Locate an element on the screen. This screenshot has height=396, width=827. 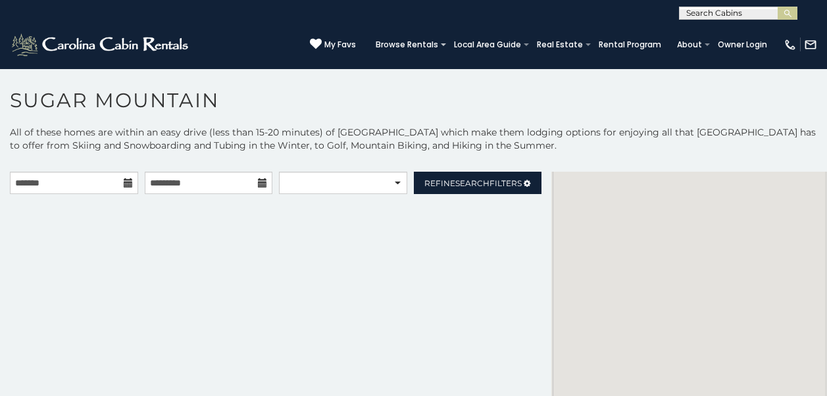
a: Browse Rentals is located at coordinates (407, 45).